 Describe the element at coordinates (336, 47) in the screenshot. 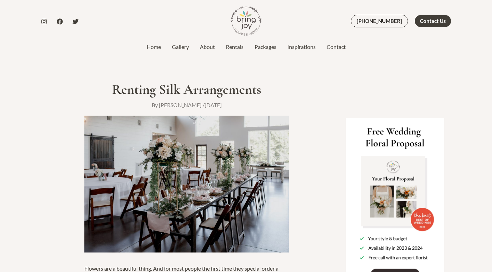

I see `a: Contact` at that location.